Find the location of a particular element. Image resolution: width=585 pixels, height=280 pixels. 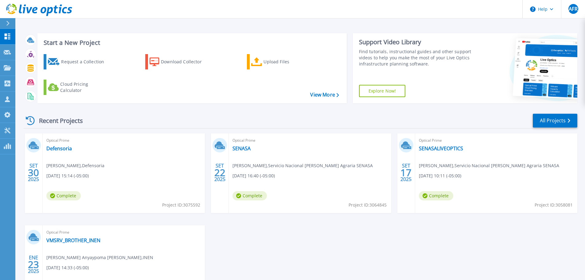

a: SENASALIVEOPTICS is located at coordinates (441, 148).